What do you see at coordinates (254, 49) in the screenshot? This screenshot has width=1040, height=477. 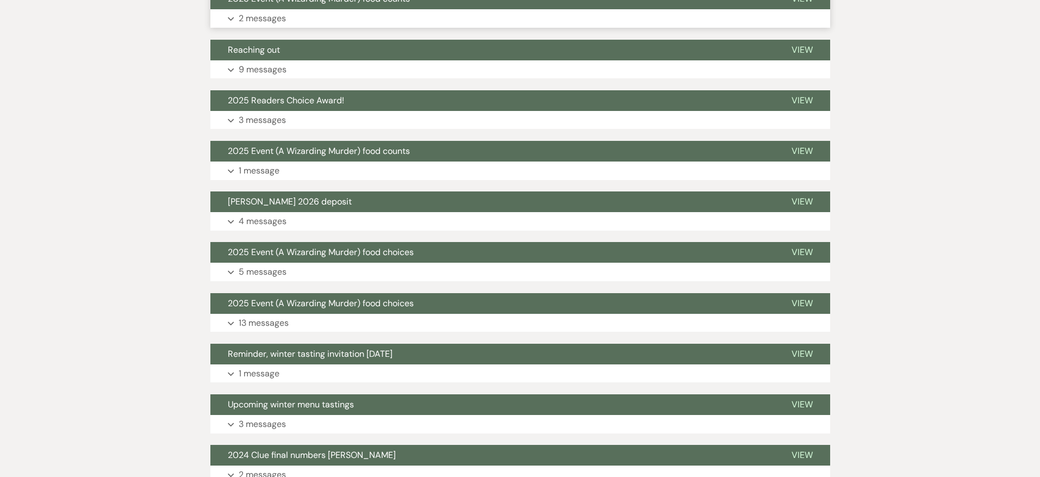 I see `span: Reaching out` at bounding box center [254, 49].